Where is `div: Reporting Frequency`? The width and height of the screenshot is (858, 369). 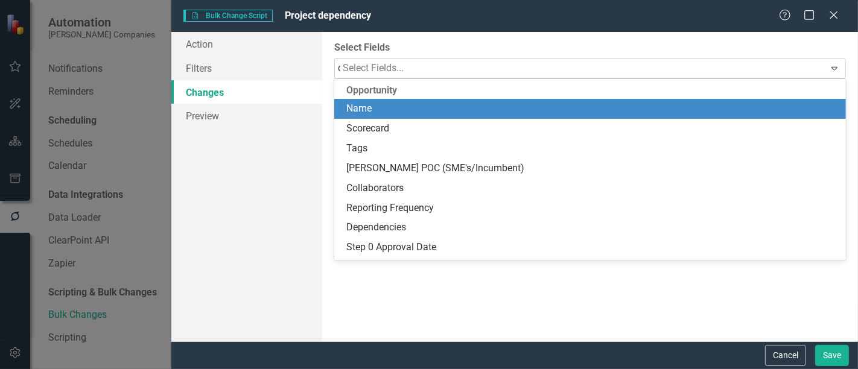 div: Reporting Frequency is located at coordinates (593, 208).